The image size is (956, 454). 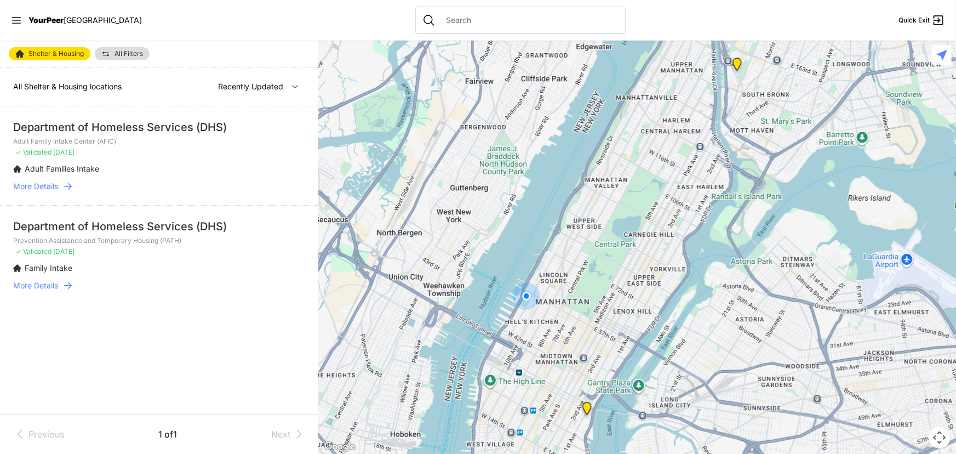 What do you see at coordinates (122, 54) in the screenshot?
I see `a: All Filters` at bounding box center [122, 54].